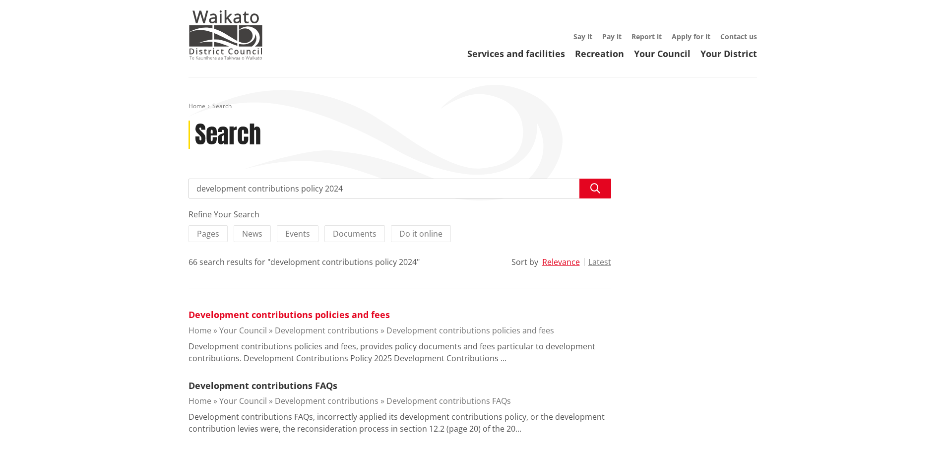  I want to click on img: Waikato District Council - Te Kaunihera aa Takiwaa o Waikato, so click(226, 35).